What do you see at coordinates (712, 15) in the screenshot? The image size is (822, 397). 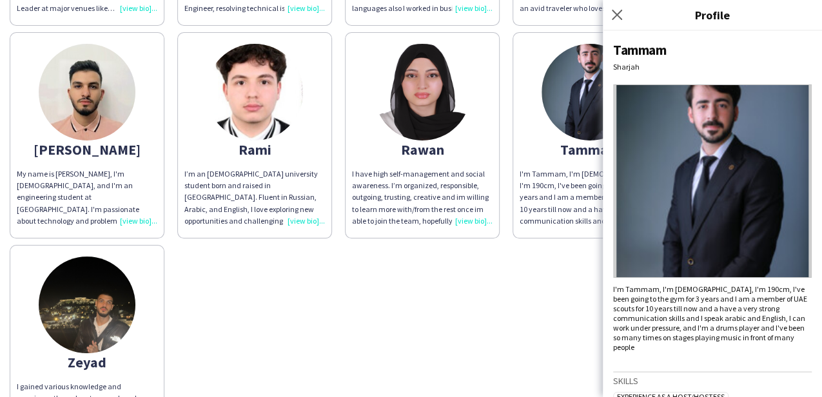 I see `h3: Profile` at bounding box center [712, 15].